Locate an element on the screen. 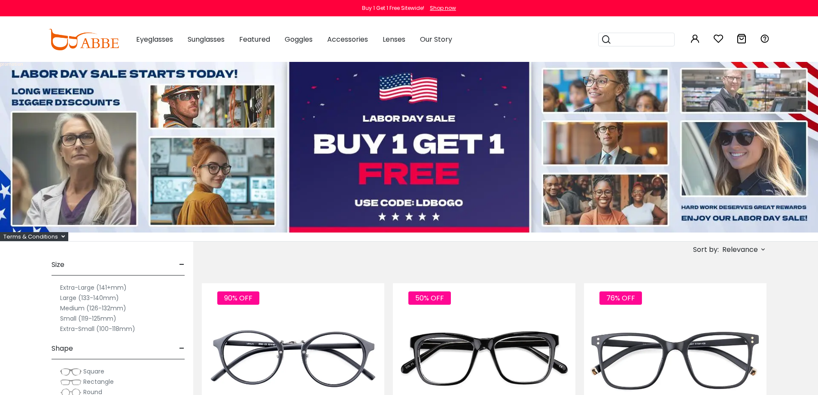  span: 90% OFF is located at coordinates (238, 298).